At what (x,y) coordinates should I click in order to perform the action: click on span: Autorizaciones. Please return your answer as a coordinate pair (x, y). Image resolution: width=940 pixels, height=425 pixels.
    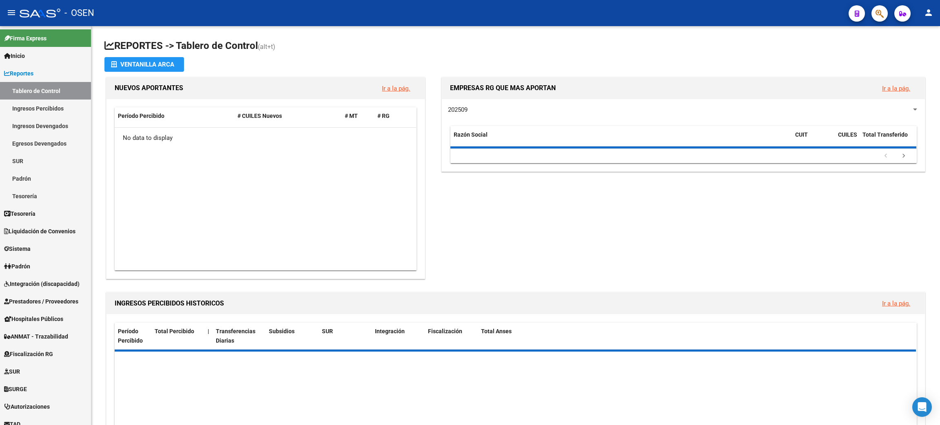
    Looking at the image, I should click on (27, 407).